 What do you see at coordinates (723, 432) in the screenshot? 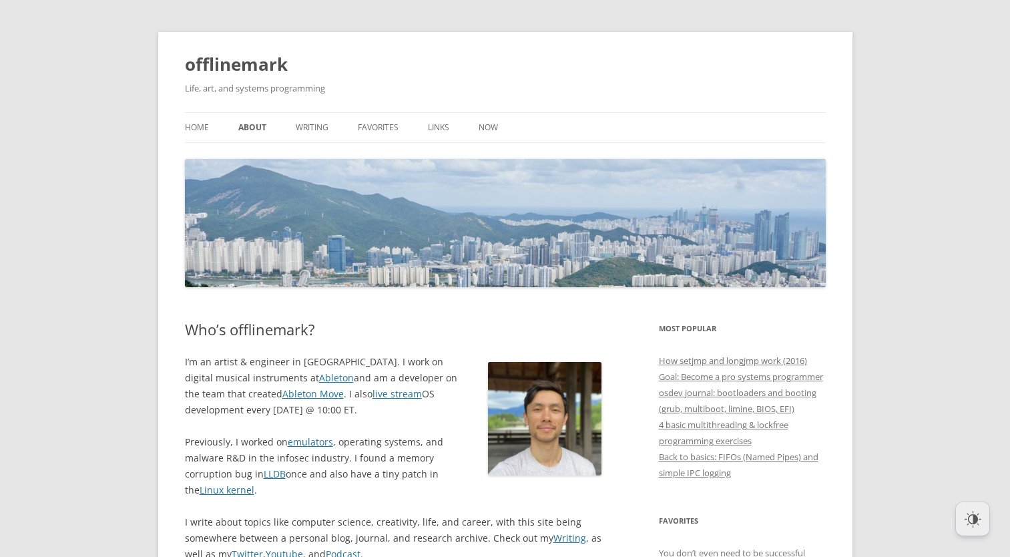
I see `a: 4 basic multithreading & lockfree programming exercises` at bounding box center [723, 432].